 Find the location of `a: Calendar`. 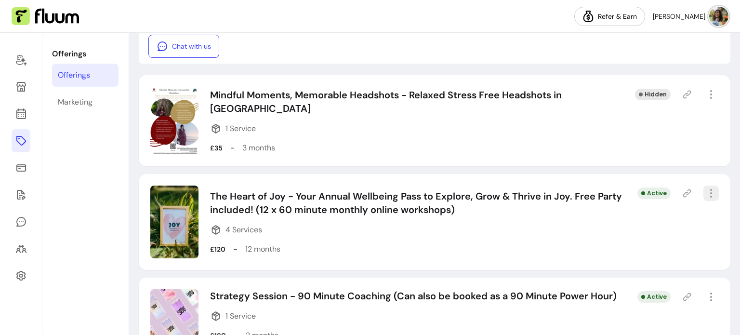

a: Calendar is located at coordinates (21, 114).